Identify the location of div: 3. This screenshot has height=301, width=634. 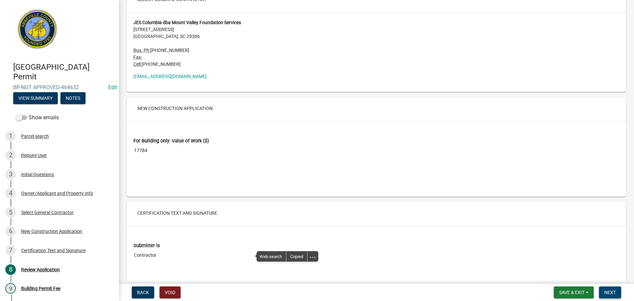
(11, 174).